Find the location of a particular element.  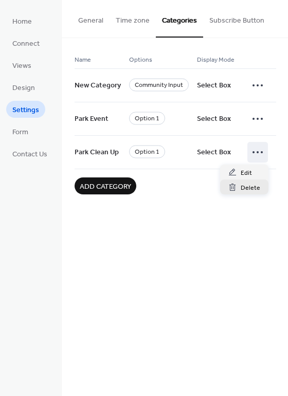

a: Views is located at coordinates (22, 65).